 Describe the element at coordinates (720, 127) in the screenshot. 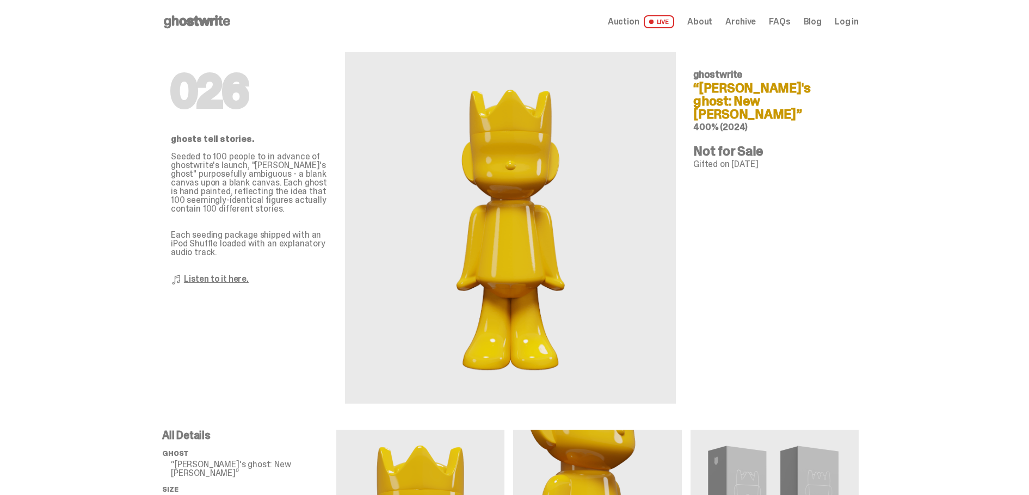

I see `span: 400% (2024)` at that location.